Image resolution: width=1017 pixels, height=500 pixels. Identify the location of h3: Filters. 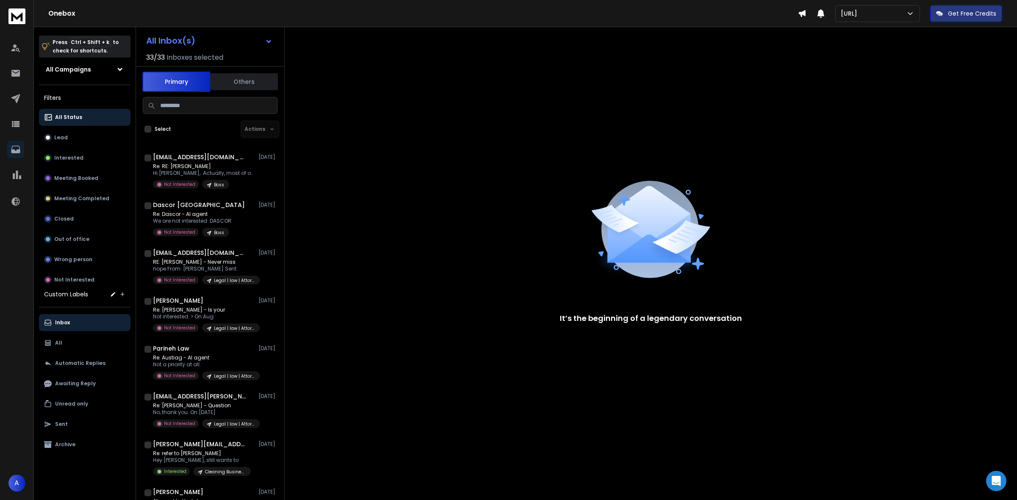
(85, 98).